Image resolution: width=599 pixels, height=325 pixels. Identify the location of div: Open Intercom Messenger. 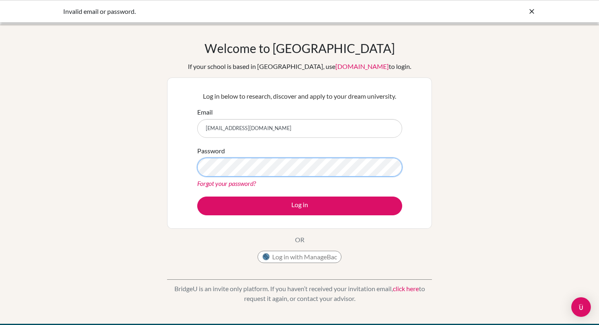
(581, 307).